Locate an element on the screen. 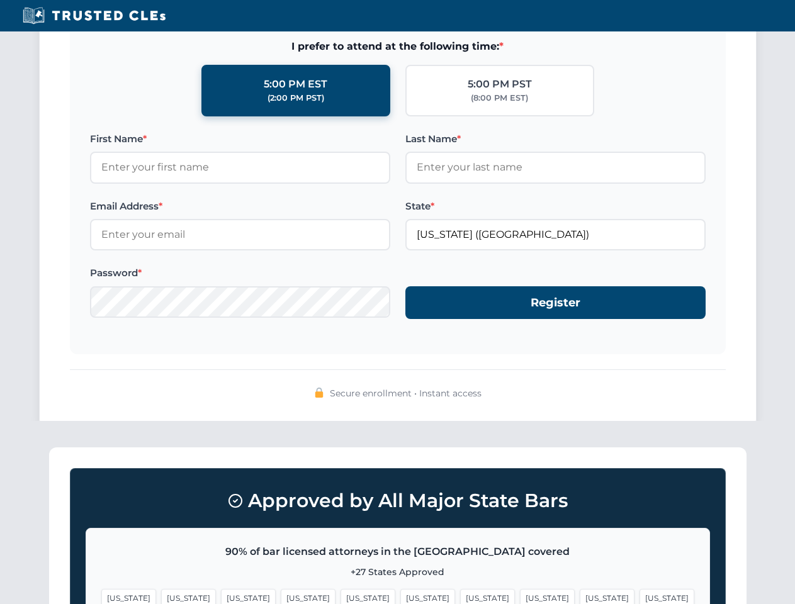 The width and height of the screenshot is (795, 604). label: Last Name is located at coordinates (555, 139).